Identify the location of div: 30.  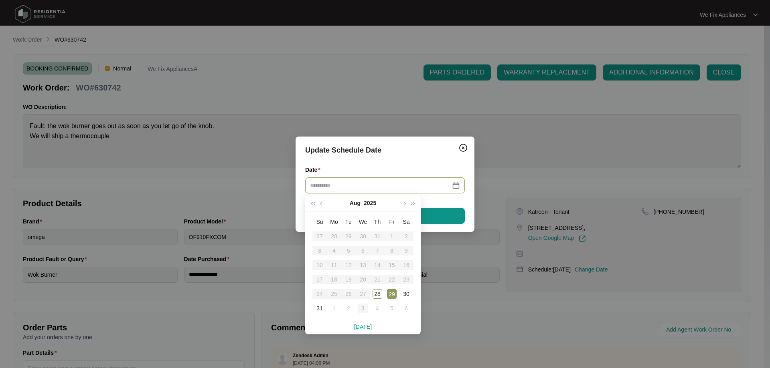
(406, 294).